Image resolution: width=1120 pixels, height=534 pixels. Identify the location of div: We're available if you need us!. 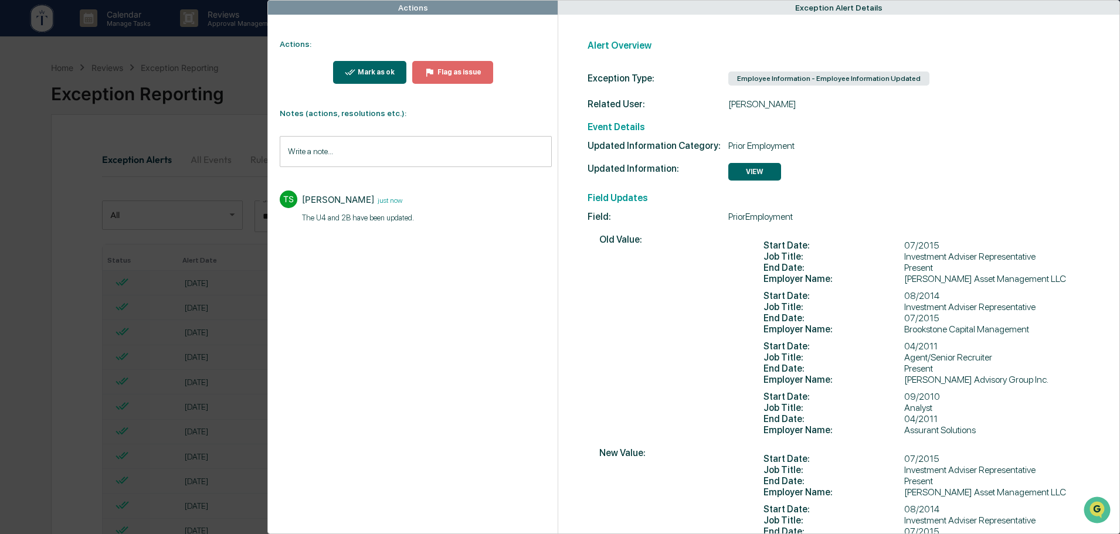
(107, 106).